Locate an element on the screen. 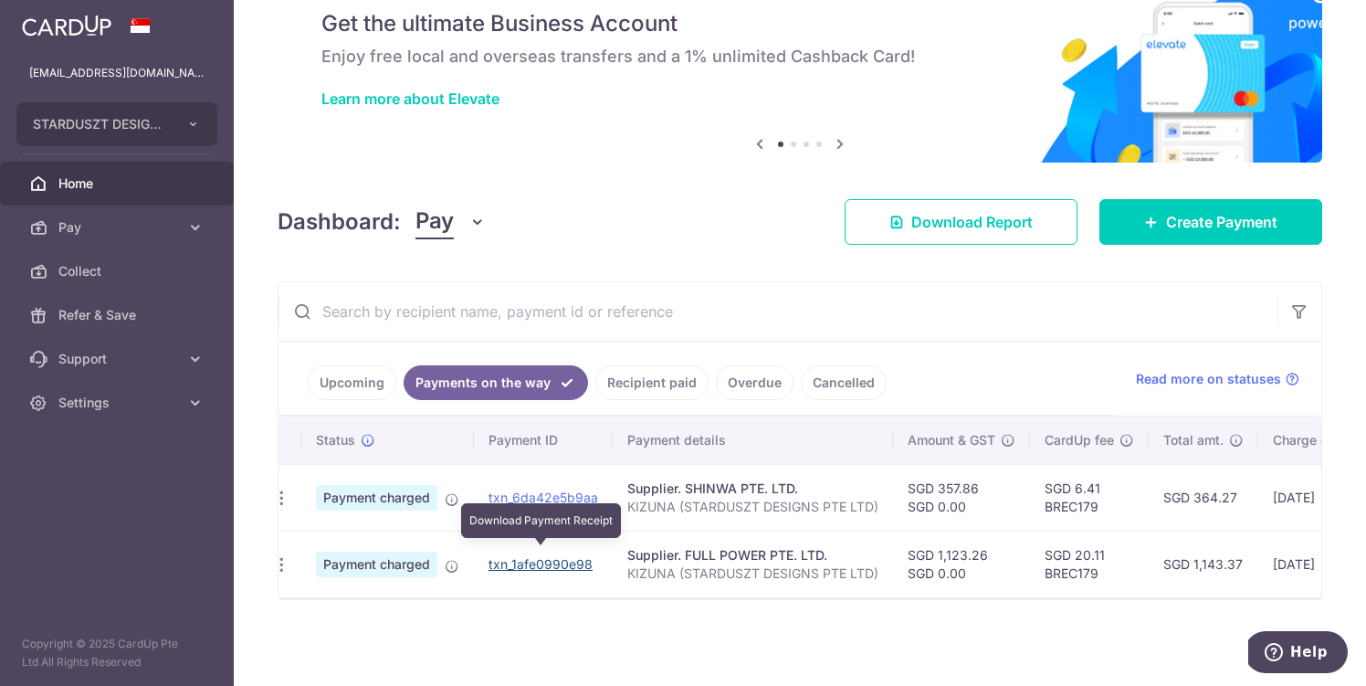 Image resolution: width=1366 pixels, height=686 pixels. span: Status is located at coordinates (335, 440).